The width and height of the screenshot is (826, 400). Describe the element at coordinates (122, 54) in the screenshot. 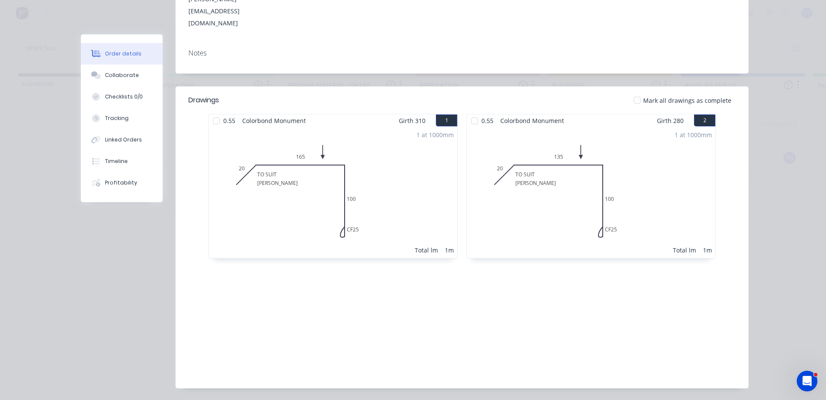

I see `button: Order details` at that location.